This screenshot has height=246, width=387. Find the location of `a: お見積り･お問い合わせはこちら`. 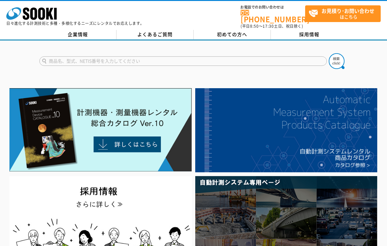

a: お見積り･お問い合わせはこちら is located at coordinates (343, 14).